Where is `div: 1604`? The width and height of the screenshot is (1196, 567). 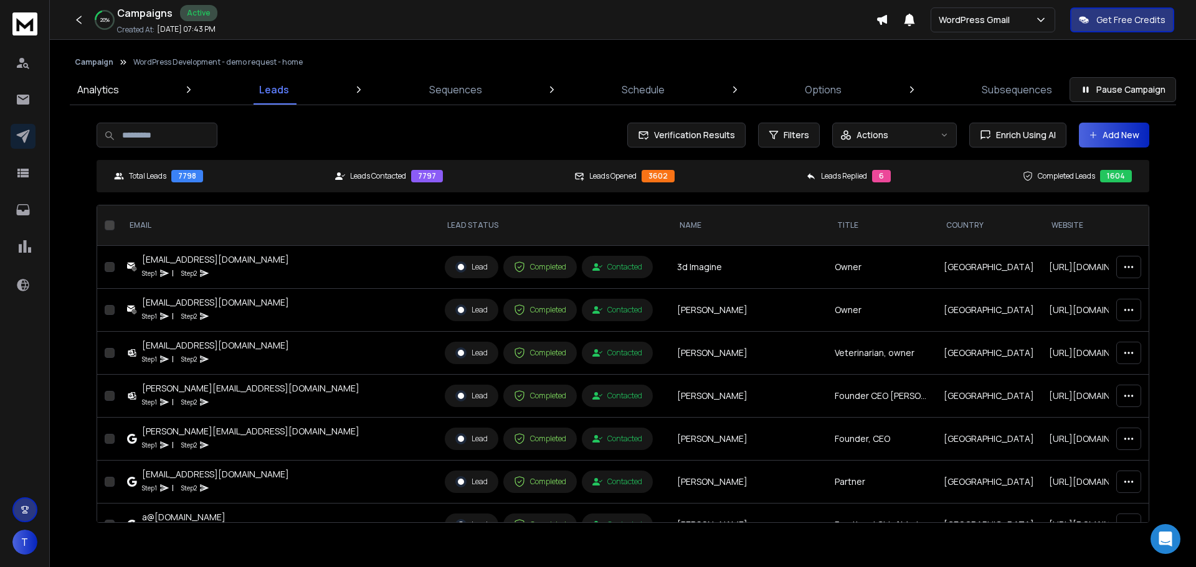
div: 1604 is located at coordinates (1115, 176).